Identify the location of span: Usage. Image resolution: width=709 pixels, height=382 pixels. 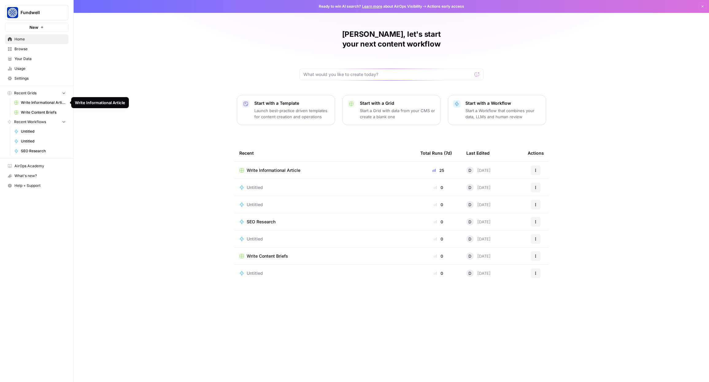
(40, 69).